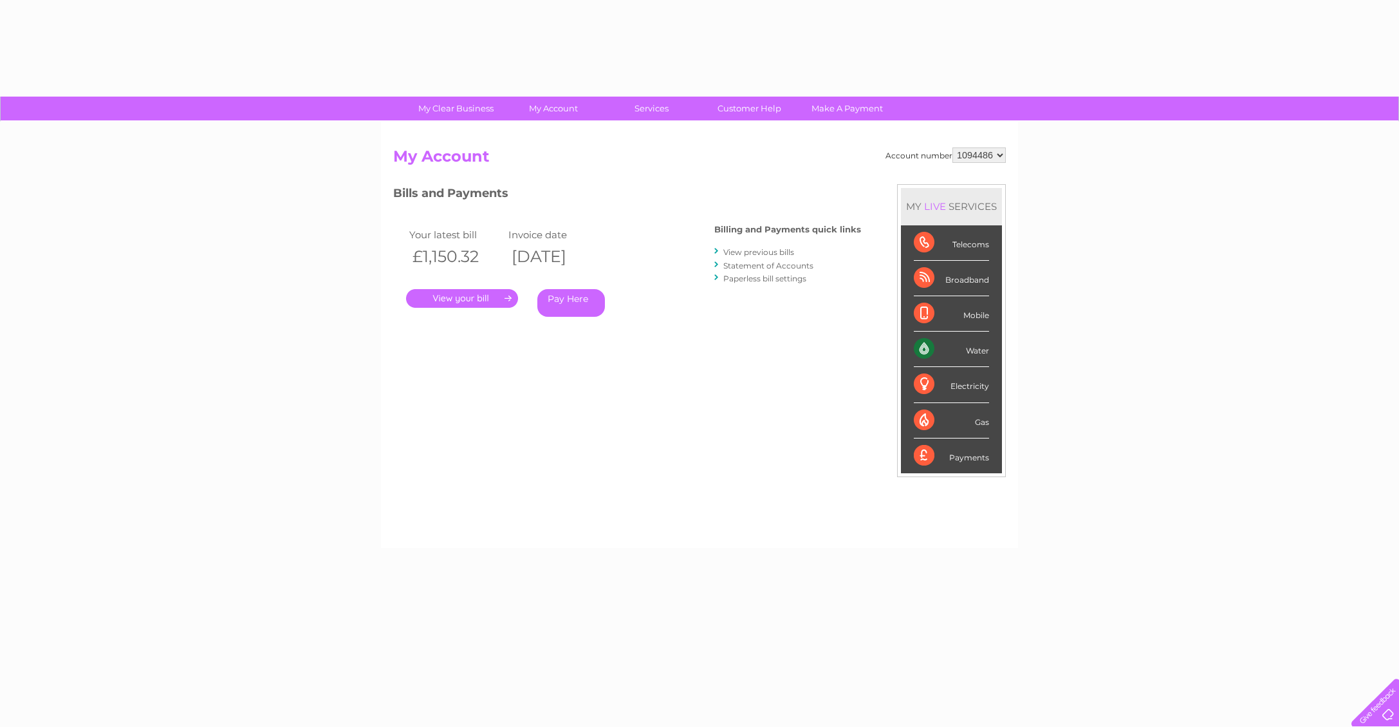  Describe the element at coordinates (945, 155) in the screenshot. I see `div: Account number` at that location.